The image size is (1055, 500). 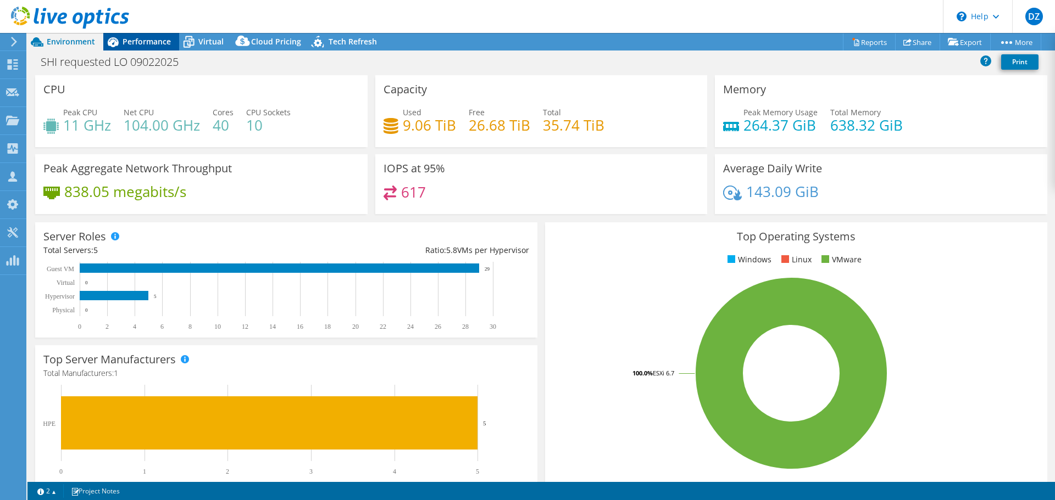 What do you see at coordinates (63, 310) in the screenshot?
I see `text: Physical` at bounding box center [63, 310].